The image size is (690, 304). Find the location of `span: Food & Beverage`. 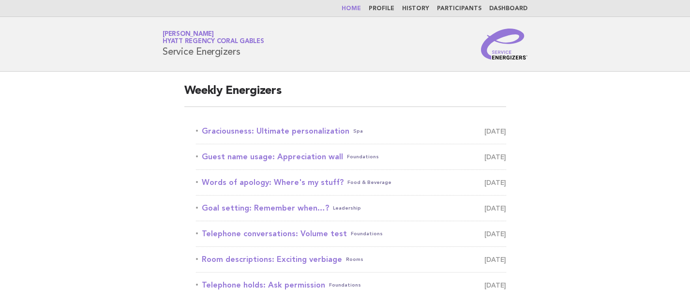

span: Food & Beverage is located at coordinates (369, 183).